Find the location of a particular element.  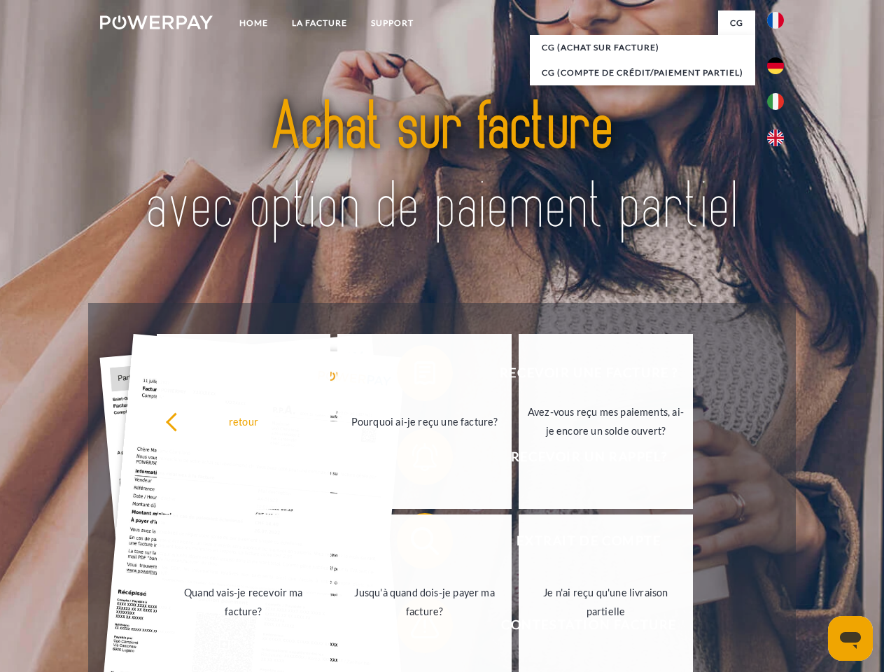

div: Quand vais-je recevoir ma facture? is located at coordinates (244, 602).